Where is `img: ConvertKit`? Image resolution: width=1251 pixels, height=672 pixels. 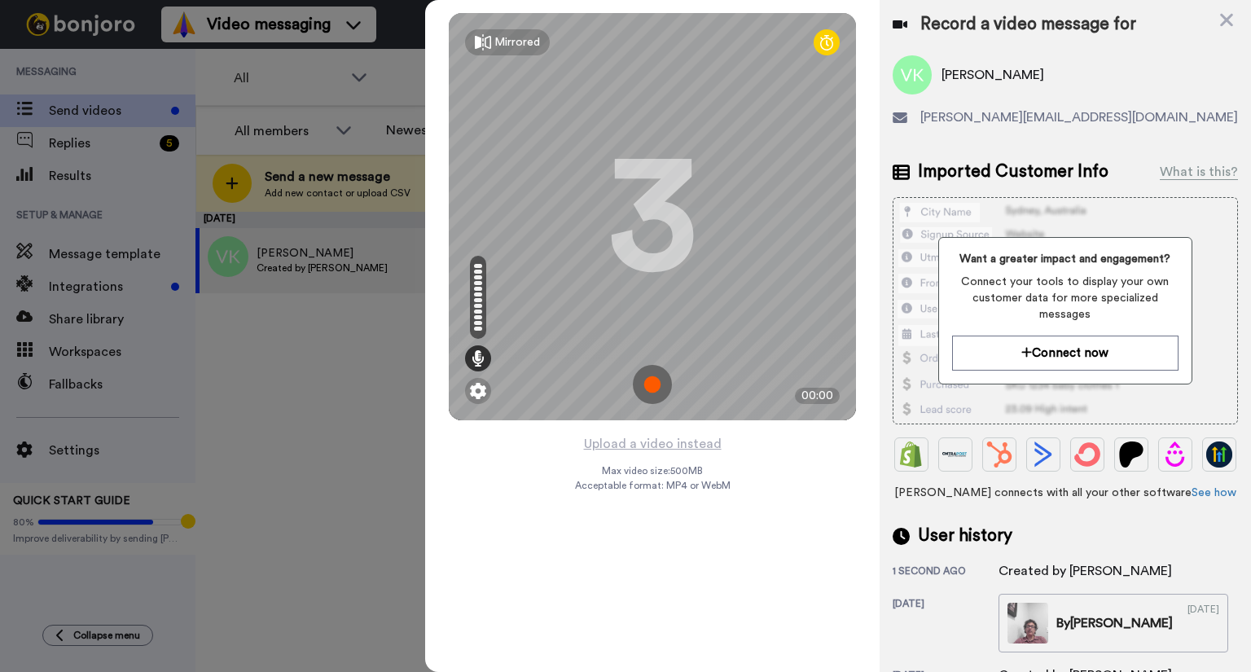 img: ConvertKit is located at coordinates (1087, 454).